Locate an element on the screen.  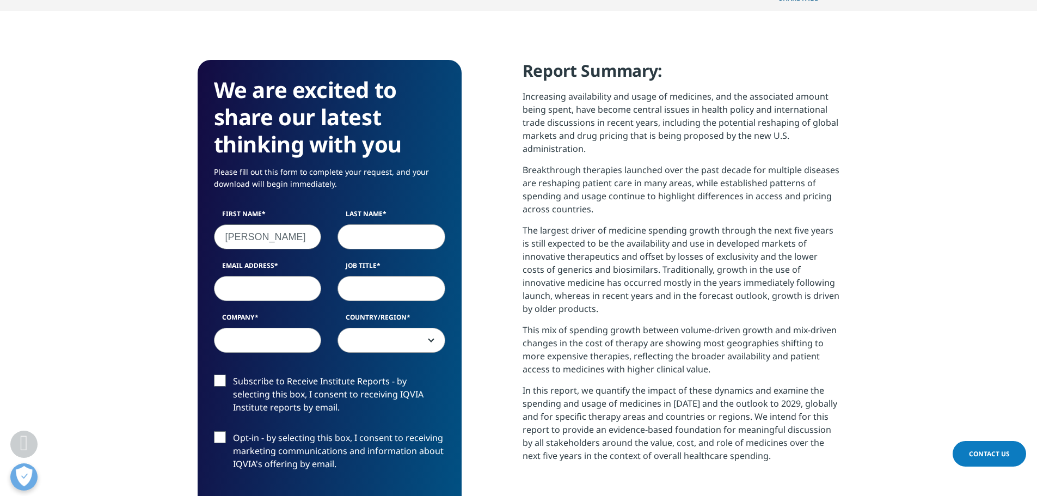
label: Subscribe to Receive Institute Reports - by selecting this box, I consent to receiving IQVIA Inst... is located at coordinates (329, 397).